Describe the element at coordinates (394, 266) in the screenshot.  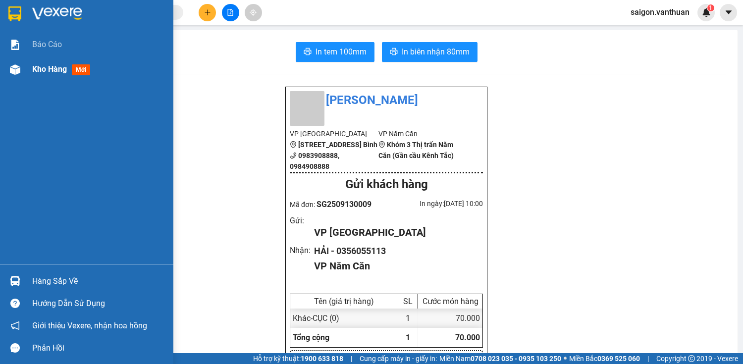
I see `div: VP Năm Căn` at that location.